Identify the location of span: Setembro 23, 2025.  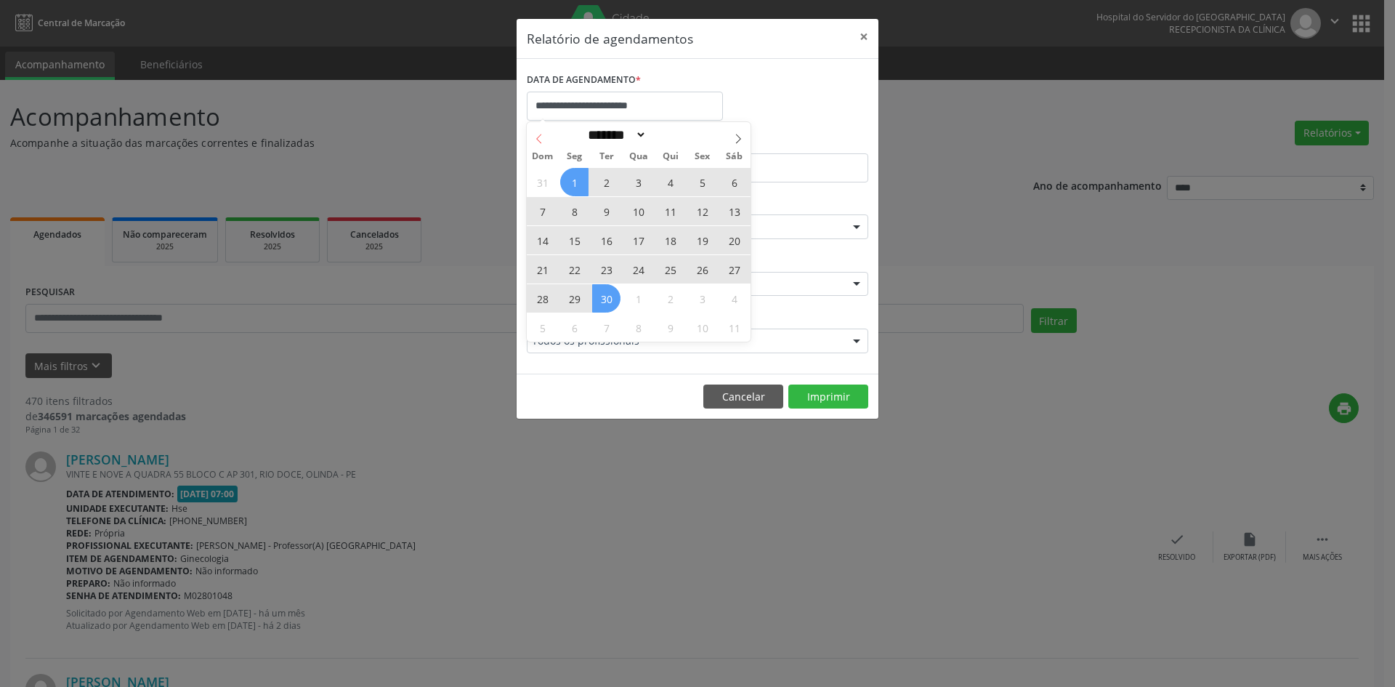
(606, 269).